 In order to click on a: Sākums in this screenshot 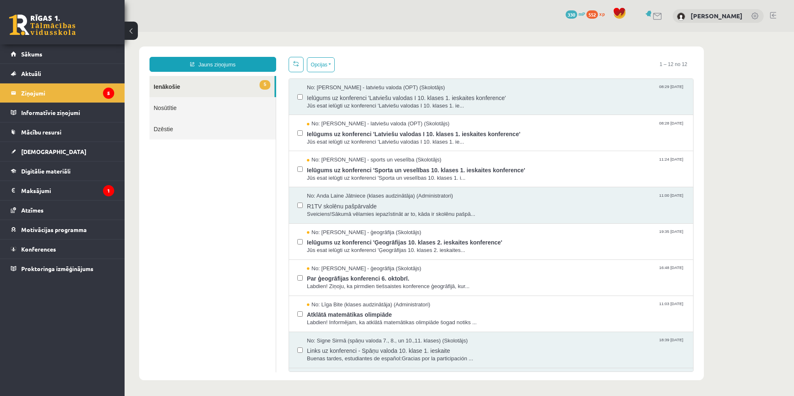, I will do `click(62, 54)`.